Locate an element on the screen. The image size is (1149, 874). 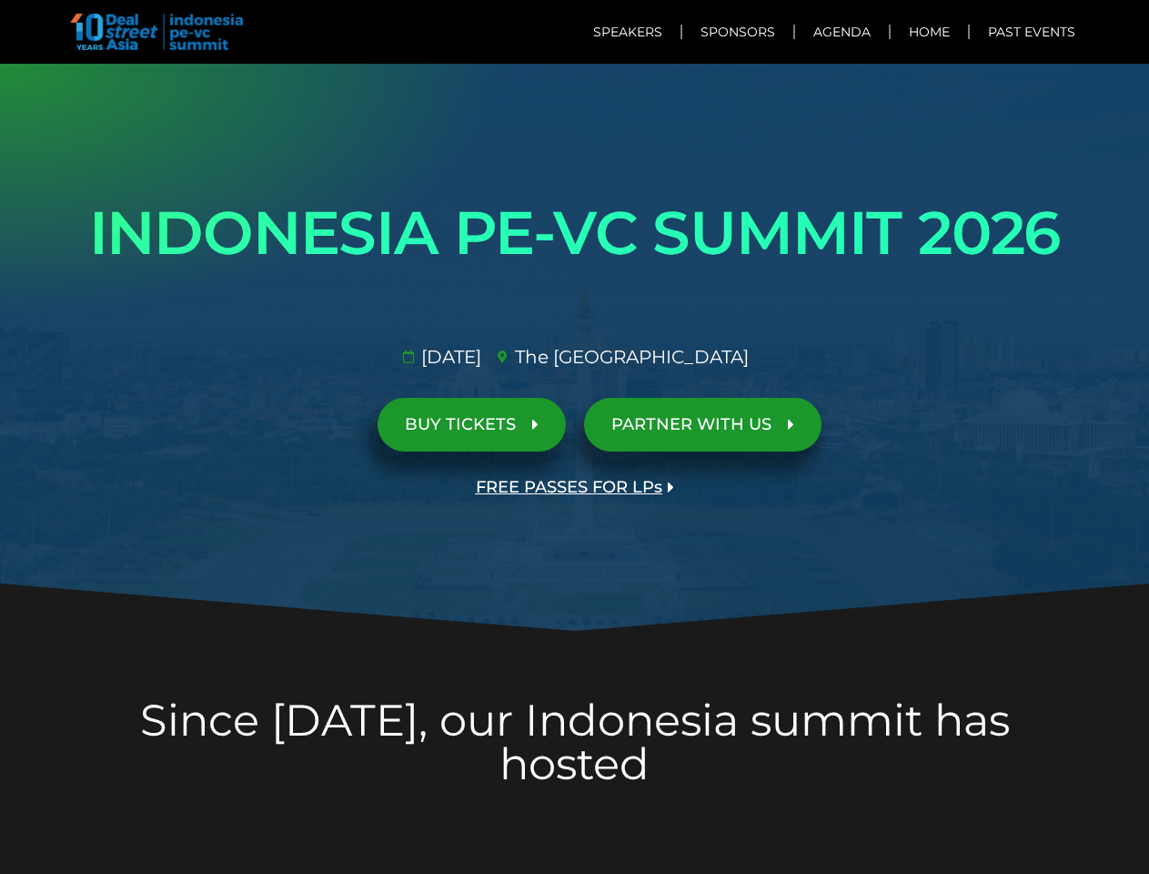
a: Home is located at coordinates (929, 32).